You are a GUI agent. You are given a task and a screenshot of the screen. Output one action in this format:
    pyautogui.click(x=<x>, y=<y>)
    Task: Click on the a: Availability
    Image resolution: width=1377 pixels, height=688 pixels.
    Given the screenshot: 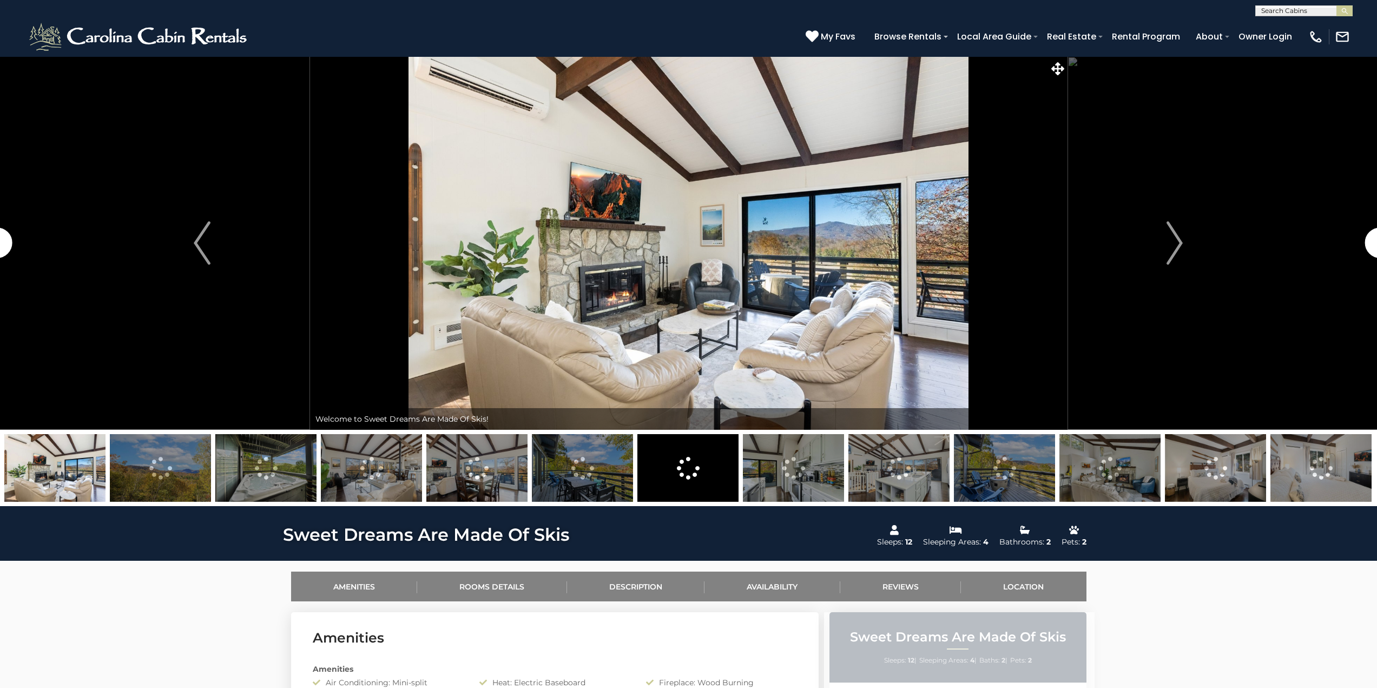 What is the action you would take?
    pyautogui.click(x=772, y=586)
    